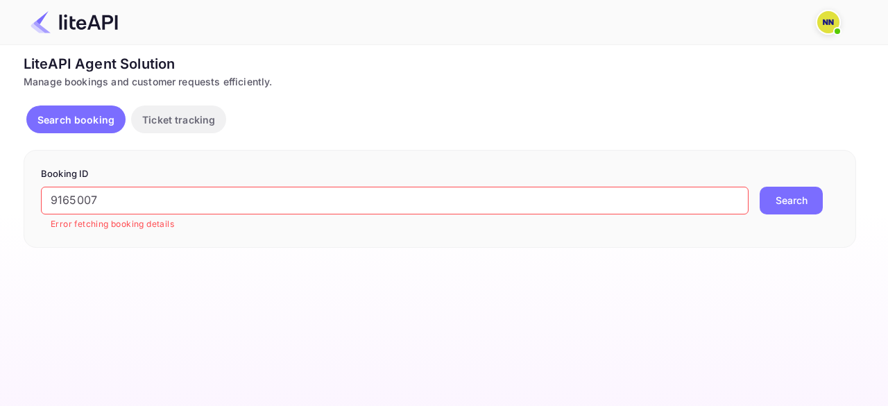 This screenshot has height=406, width=888. Describe the element at coordinates (74, 22) in the screenshot. I see `img: LiteAPI Logo` at that location.